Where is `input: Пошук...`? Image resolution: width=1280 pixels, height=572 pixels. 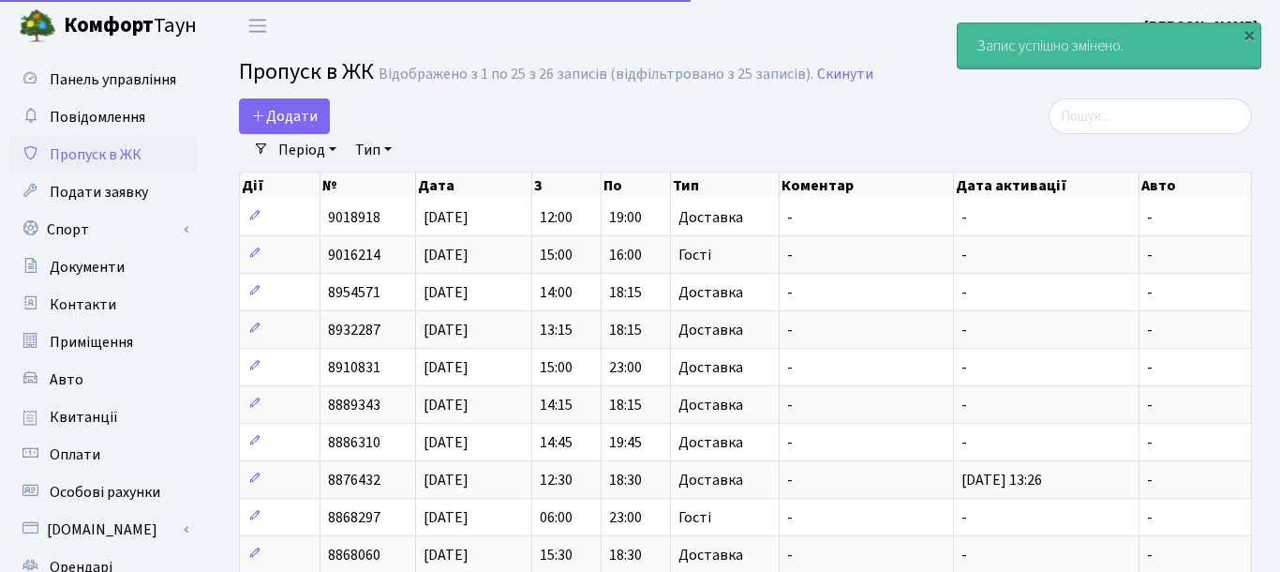
input: Пошук... is located at coordinates (1150, 116).